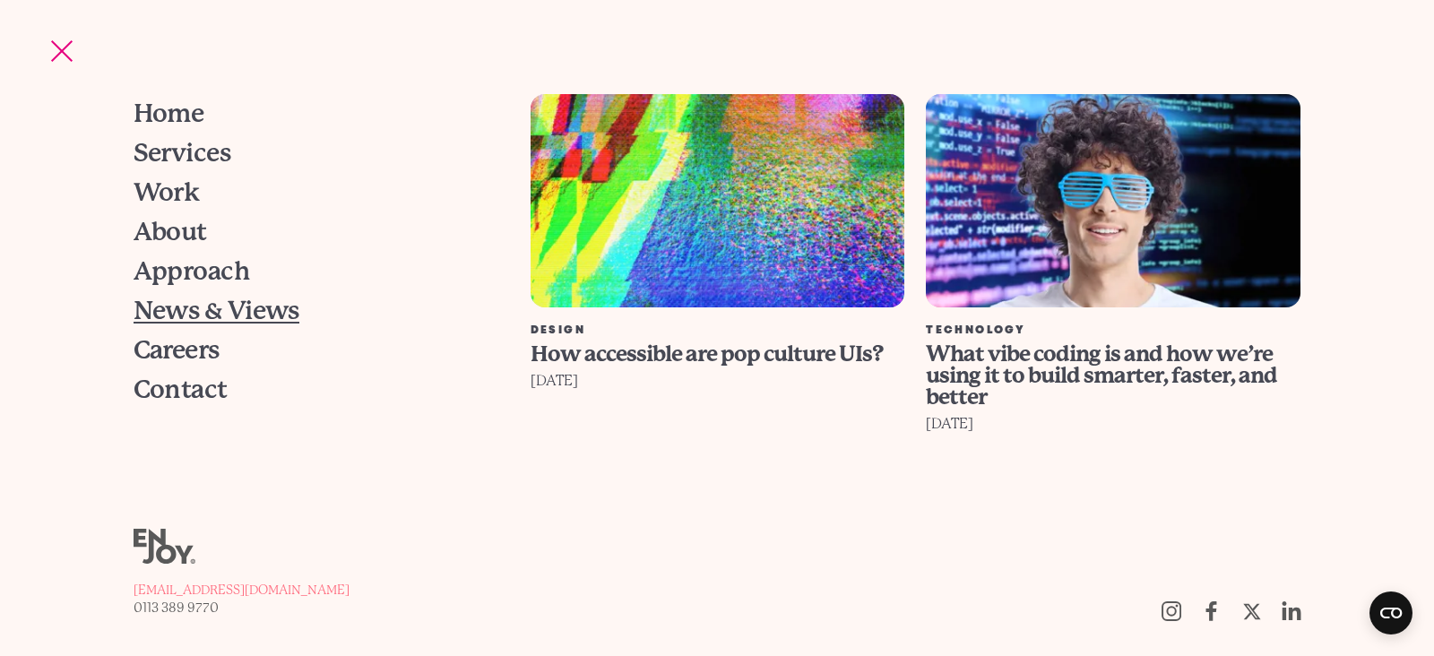 Image resolution: width=1434 pixels, height=656 pixels. What do you see at coordinates (62, 51) in the screenshot?
I see `button: Site navigation` at bounding box center [62, 51].